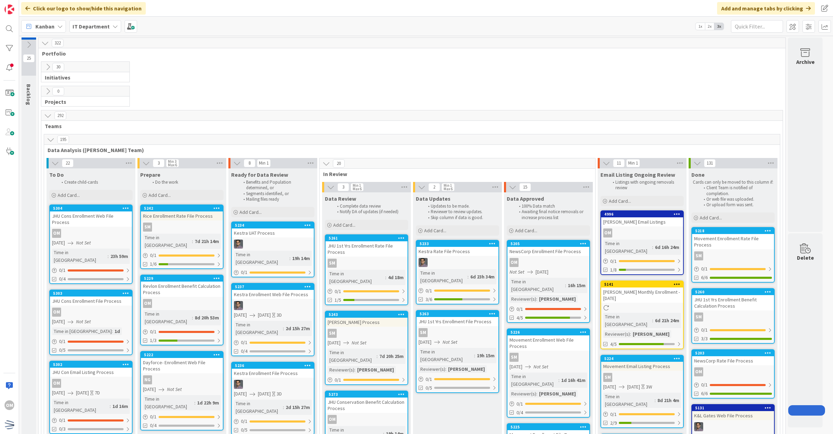  Describe the element at coordinates (91, 208) in the screenshot. I see `div: 5304` at that location.